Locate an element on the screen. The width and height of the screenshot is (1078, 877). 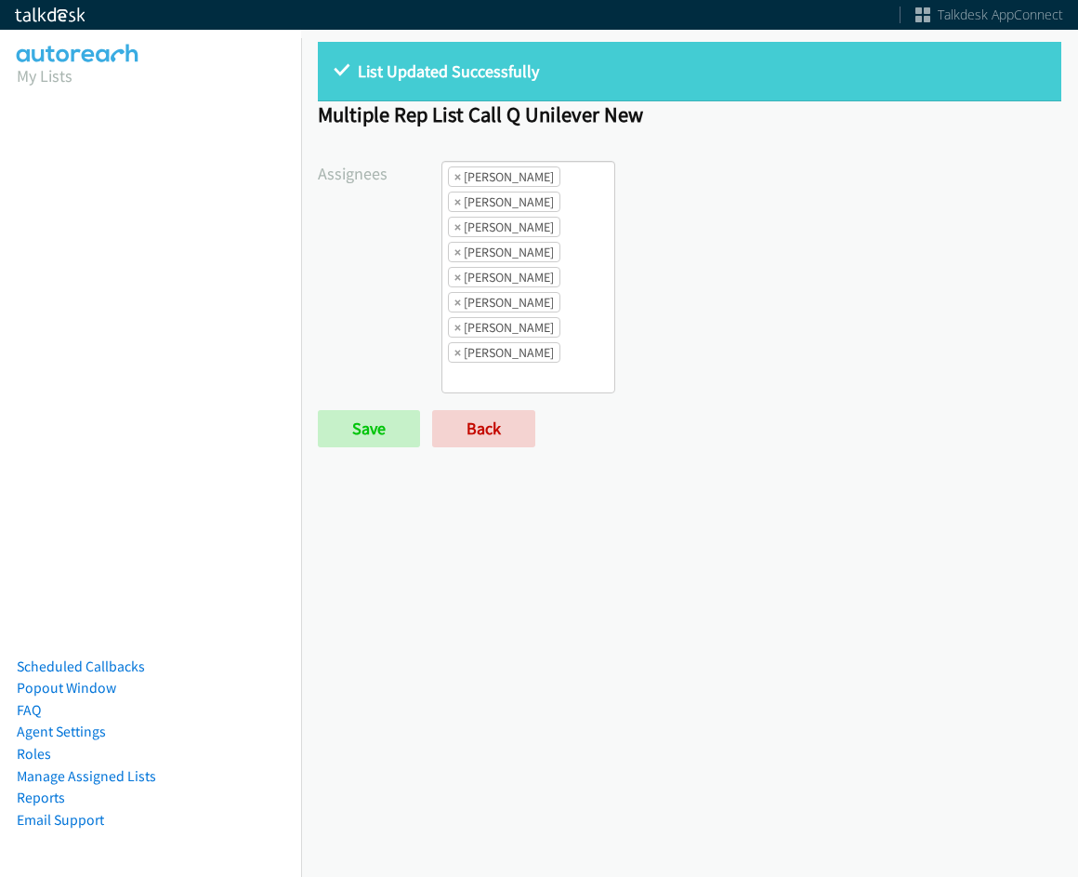
li: Cathy Shahan is located at coordinates (504, 202).